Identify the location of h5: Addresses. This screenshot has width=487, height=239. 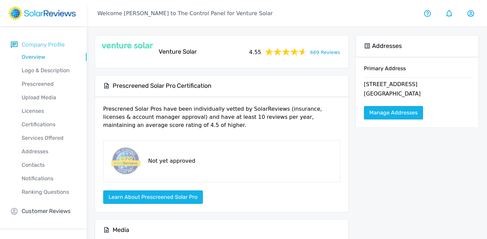
(387, 46).